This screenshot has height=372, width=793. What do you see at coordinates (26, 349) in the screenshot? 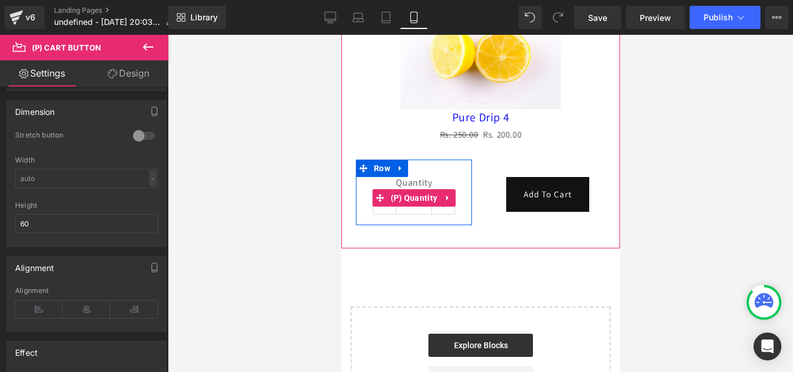
I see `div: Effect` at bounding box center [26, 349].